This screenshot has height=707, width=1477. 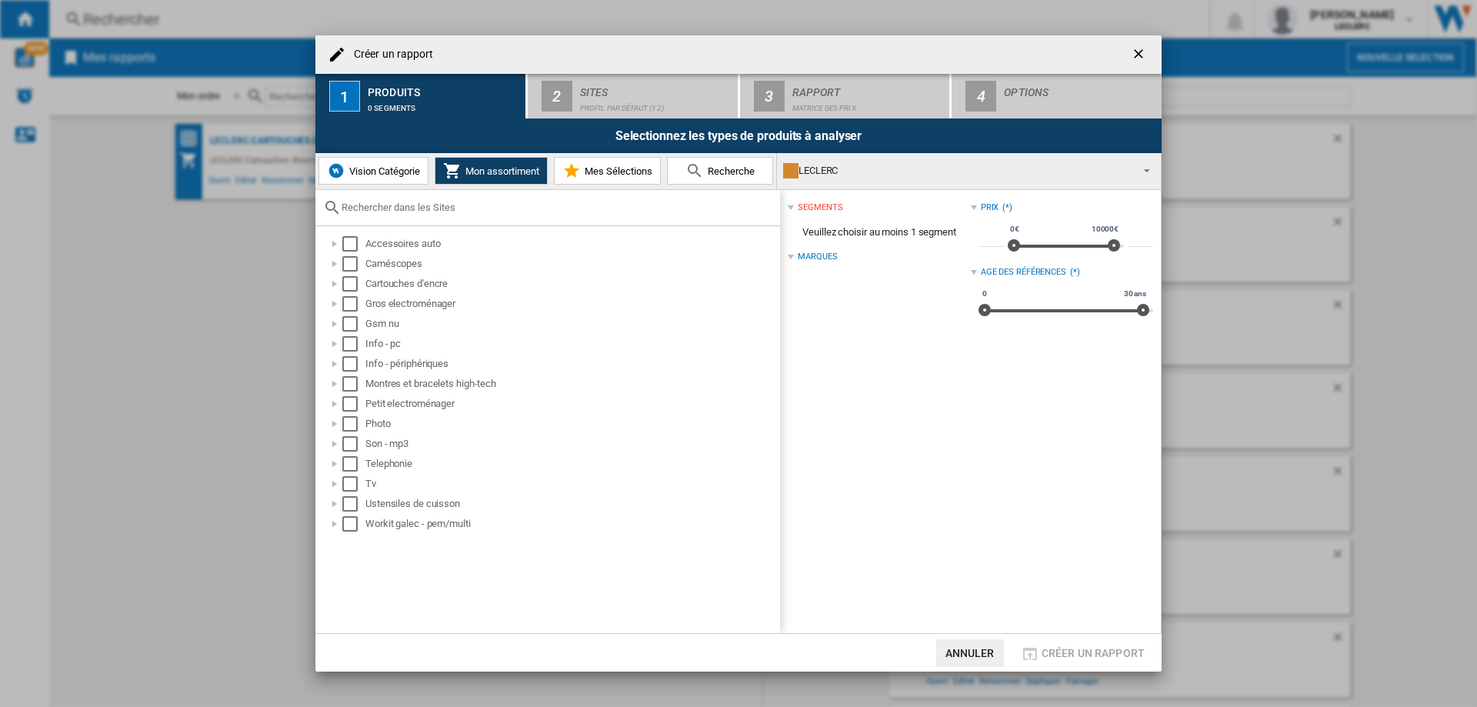 I want to click on span: 10000€, so click(x=1105, y=229).